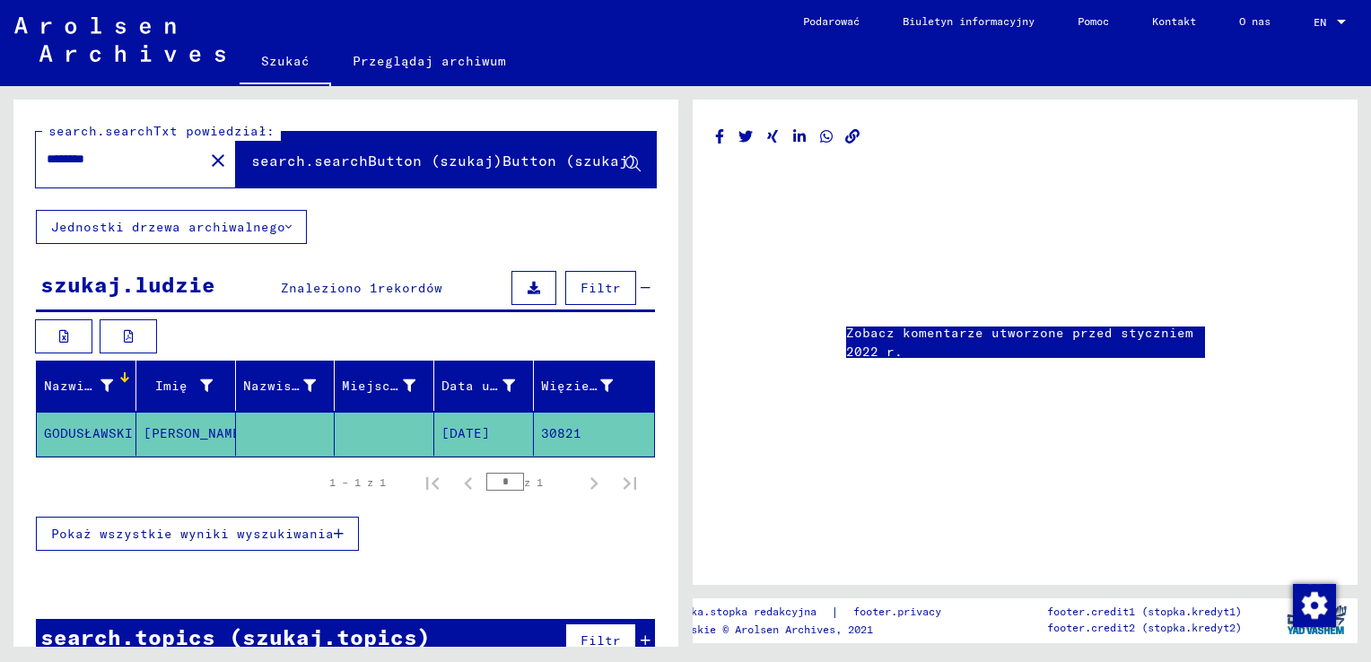 Image resolution: width=1371 pixels, height=662 pixels. Describe the element at coordinates (594, 433) in the screenshot. I see `mat-cell: 30821` at that location.